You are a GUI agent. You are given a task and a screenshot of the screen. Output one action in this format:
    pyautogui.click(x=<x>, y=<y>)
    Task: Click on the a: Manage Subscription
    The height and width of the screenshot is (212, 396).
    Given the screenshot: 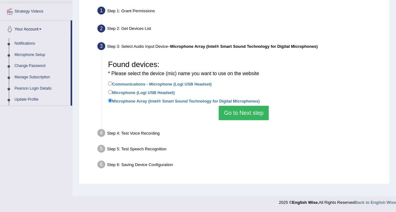 What is the action you would take?
    pyautogui.click(x=41, y=78)
    